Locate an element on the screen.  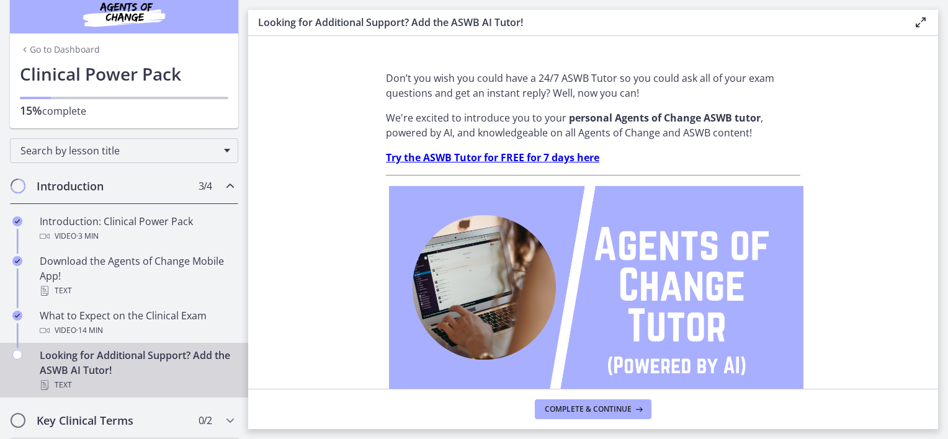
div: Introduction: Clinical Power Pack is located at coordinates (137, 229).